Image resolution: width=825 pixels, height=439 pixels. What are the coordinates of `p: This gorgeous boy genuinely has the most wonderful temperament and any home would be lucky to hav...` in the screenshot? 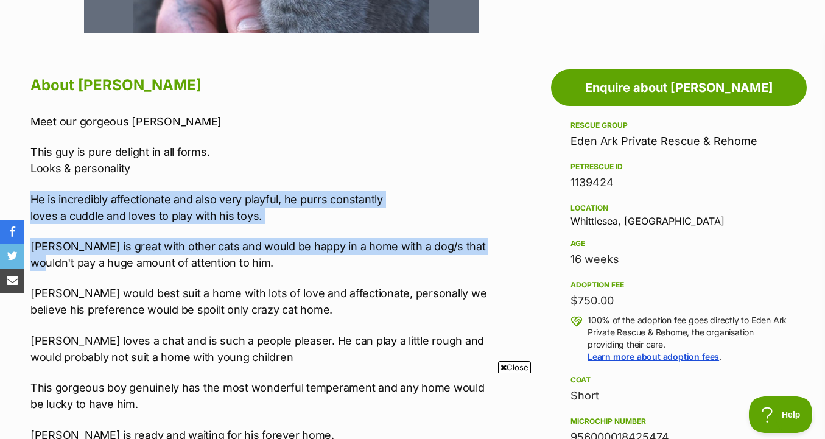 It's located at (261, 396).